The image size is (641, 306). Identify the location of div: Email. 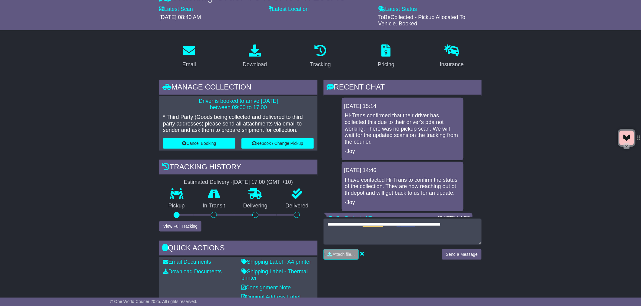
(189, 64).